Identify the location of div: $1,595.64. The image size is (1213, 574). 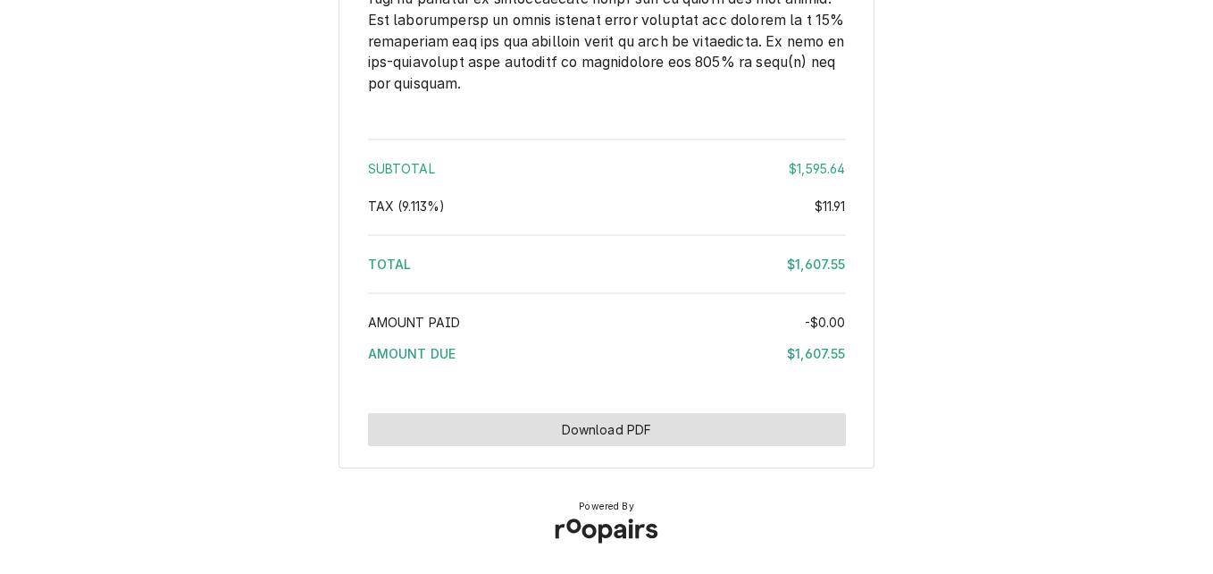
(817, 168).